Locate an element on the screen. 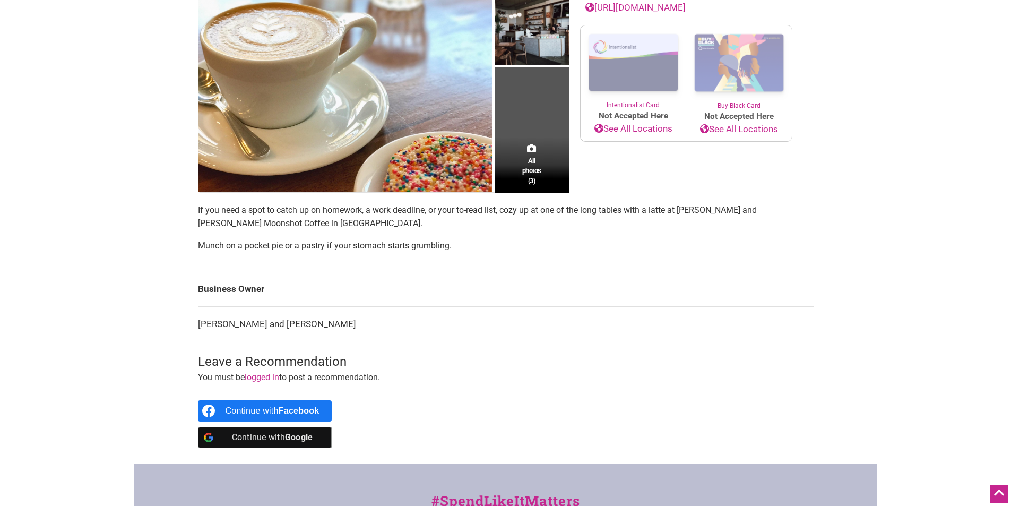 The width and height of the screenshot is (1011, 506). b: Google is located at coordinates (299, 437).